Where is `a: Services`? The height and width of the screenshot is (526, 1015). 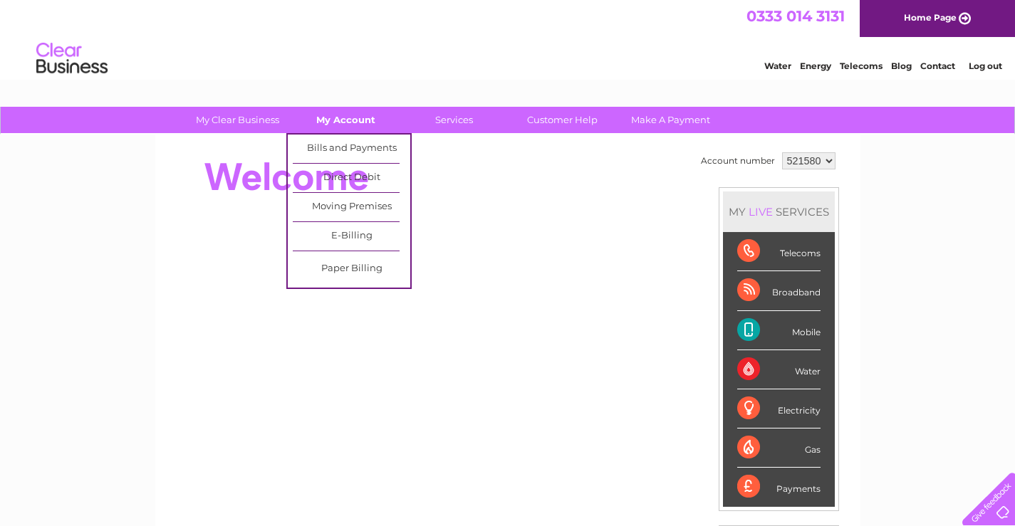 a: Services is located at coordinates (454, 120).